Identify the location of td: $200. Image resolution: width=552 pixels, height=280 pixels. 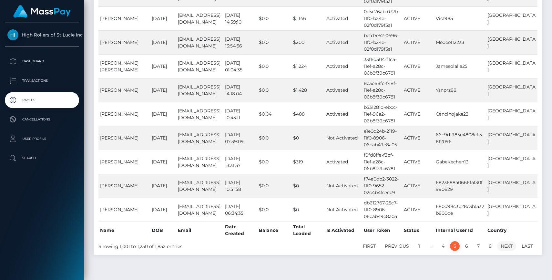
(308, 42).